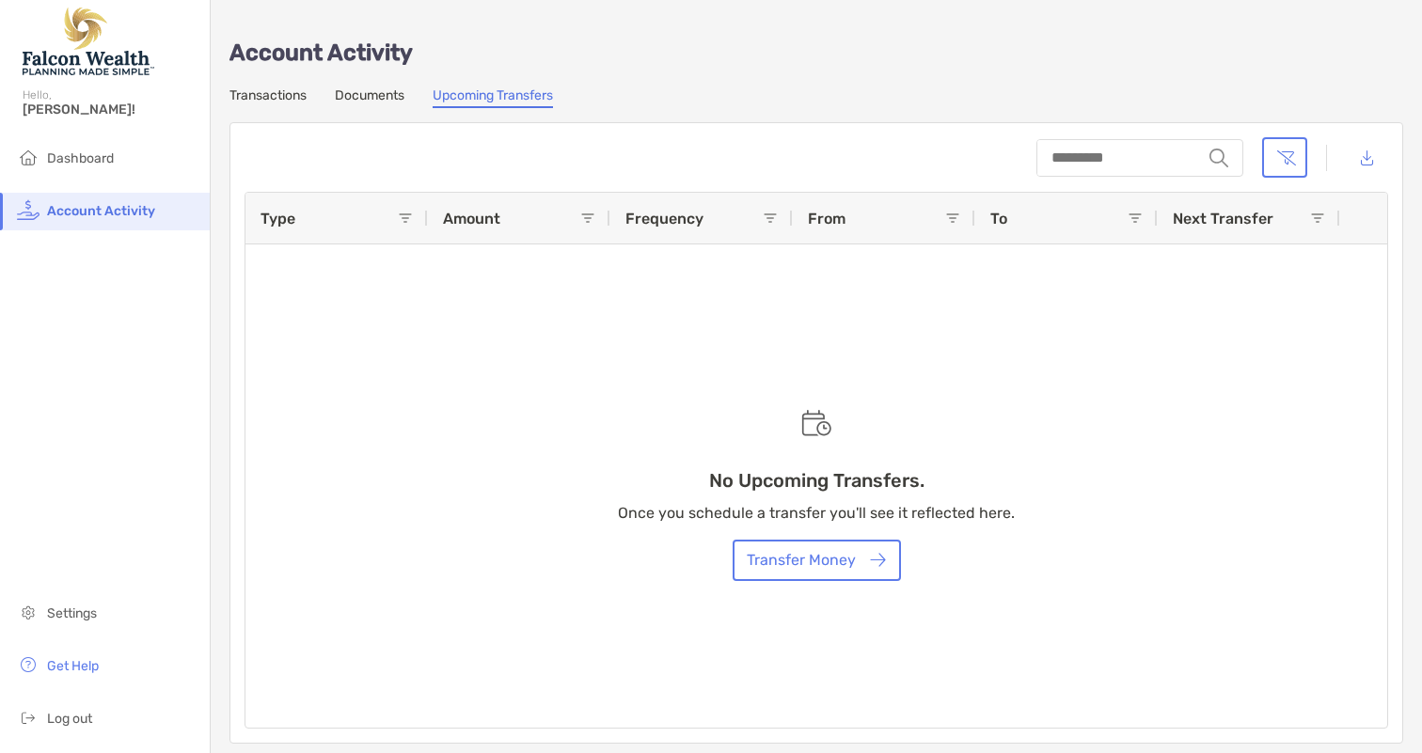 The height and width of the screenshot is (753, 1422). I want to click on span: Get Help, so click(72, 666).